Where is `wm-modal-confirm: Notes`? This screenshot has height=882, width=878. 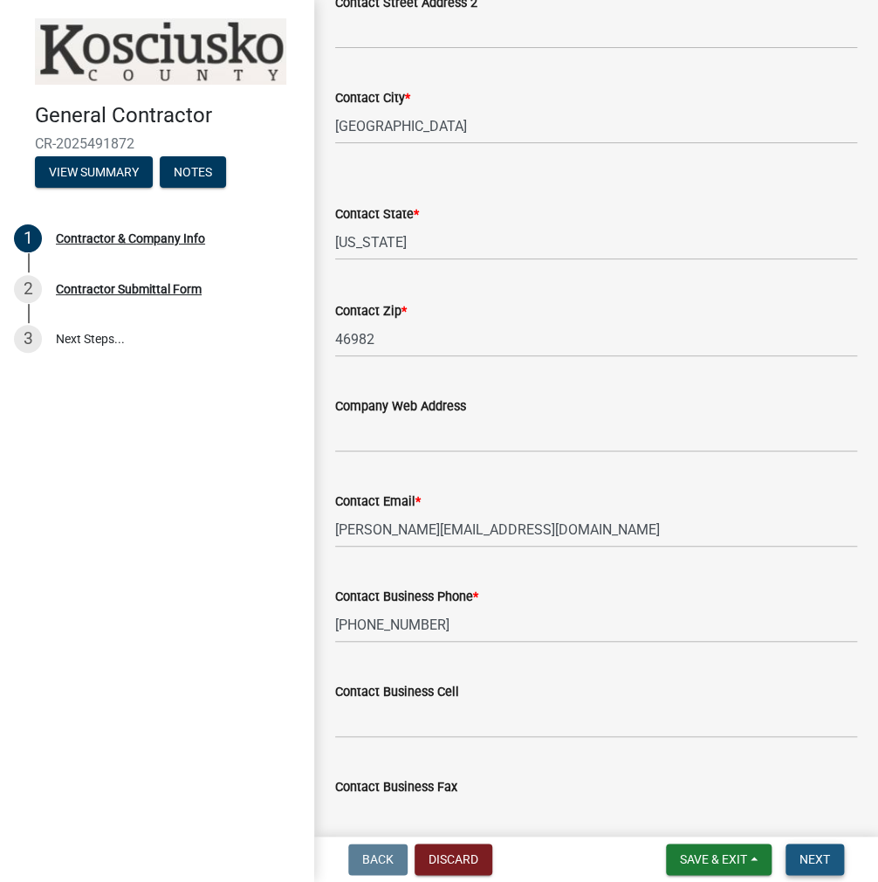
wm-modal-confirm: Notes is located at coordinates (193, 173).